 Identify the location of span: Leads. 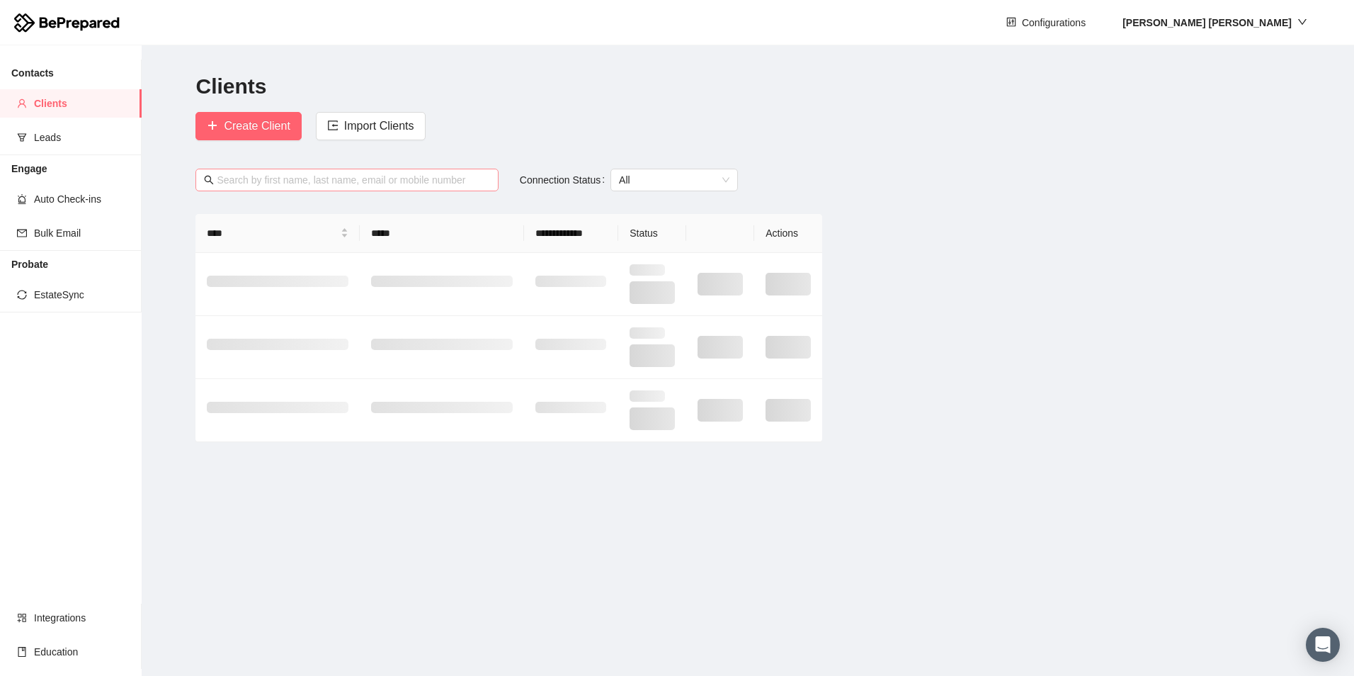
(82, 137).